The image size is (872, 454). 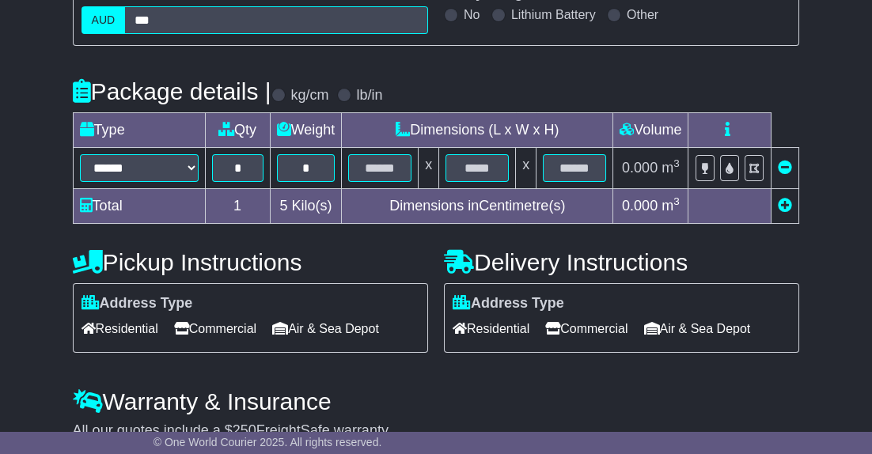 I want to click on td: Qty, so click(x=237, y=131).